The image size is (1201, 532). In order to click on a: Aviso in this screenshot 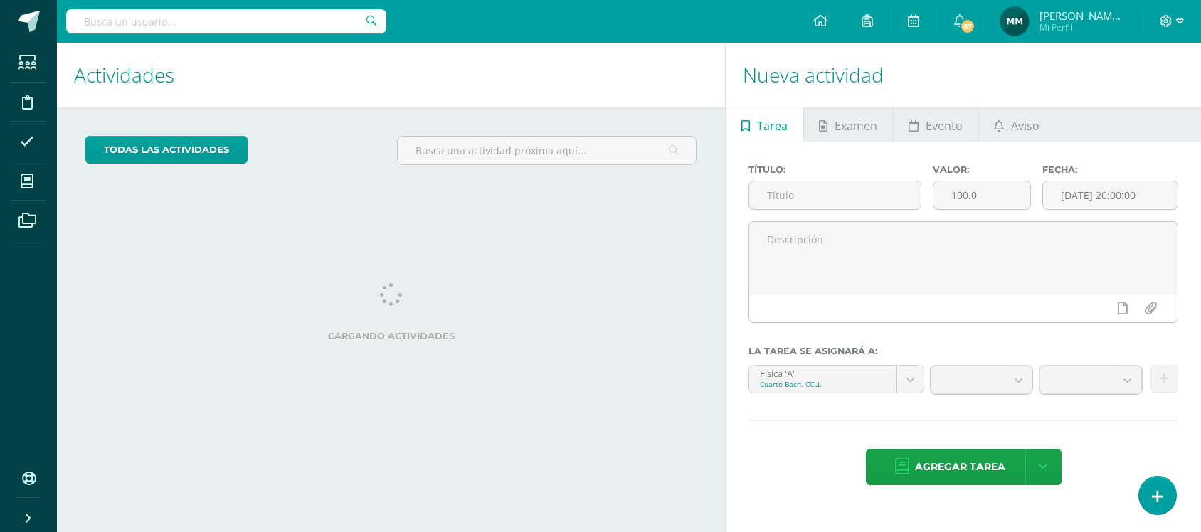, I will do `click(1017, 125)`.